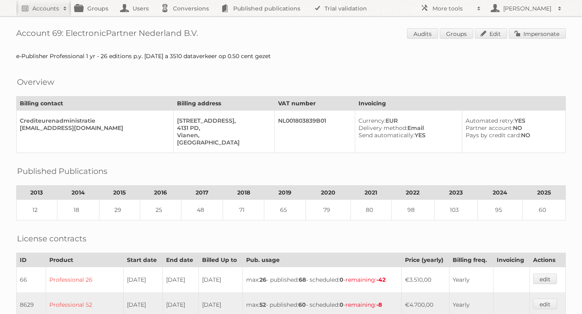  Describe the element at coordinates (263, 280) in the screenshot. I see `strong: 26` at that location.